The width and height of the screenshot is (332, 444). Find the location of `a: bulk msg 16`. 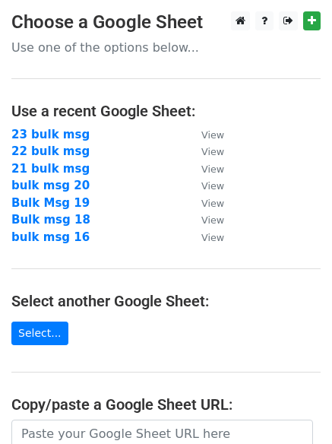

a: bulk msg 16 is located at coordinates (50, 237).